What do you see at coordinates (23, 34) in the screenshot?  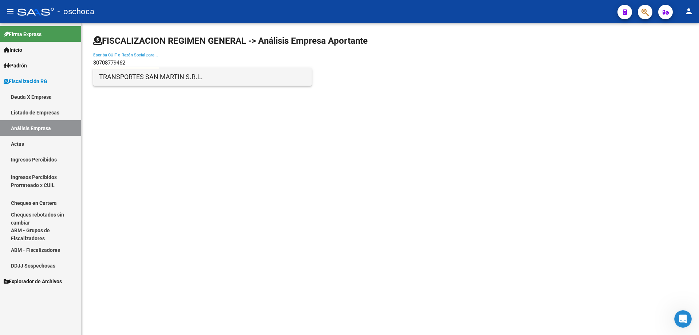 I see `span: Firma Express` at bounding box center [23, 34].